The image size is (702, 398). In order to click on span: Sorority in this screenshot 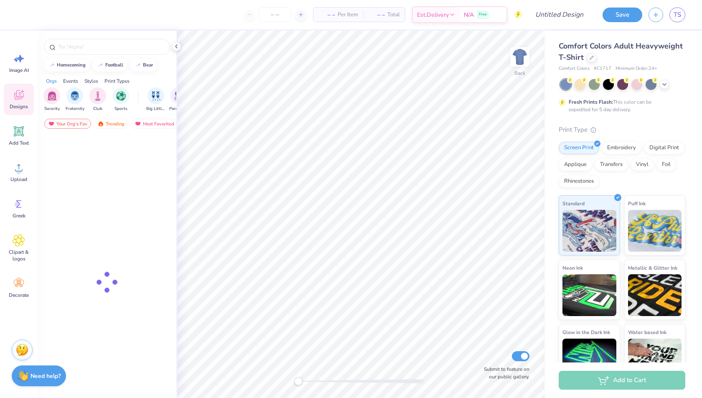, I will do `click(52, 109)`.